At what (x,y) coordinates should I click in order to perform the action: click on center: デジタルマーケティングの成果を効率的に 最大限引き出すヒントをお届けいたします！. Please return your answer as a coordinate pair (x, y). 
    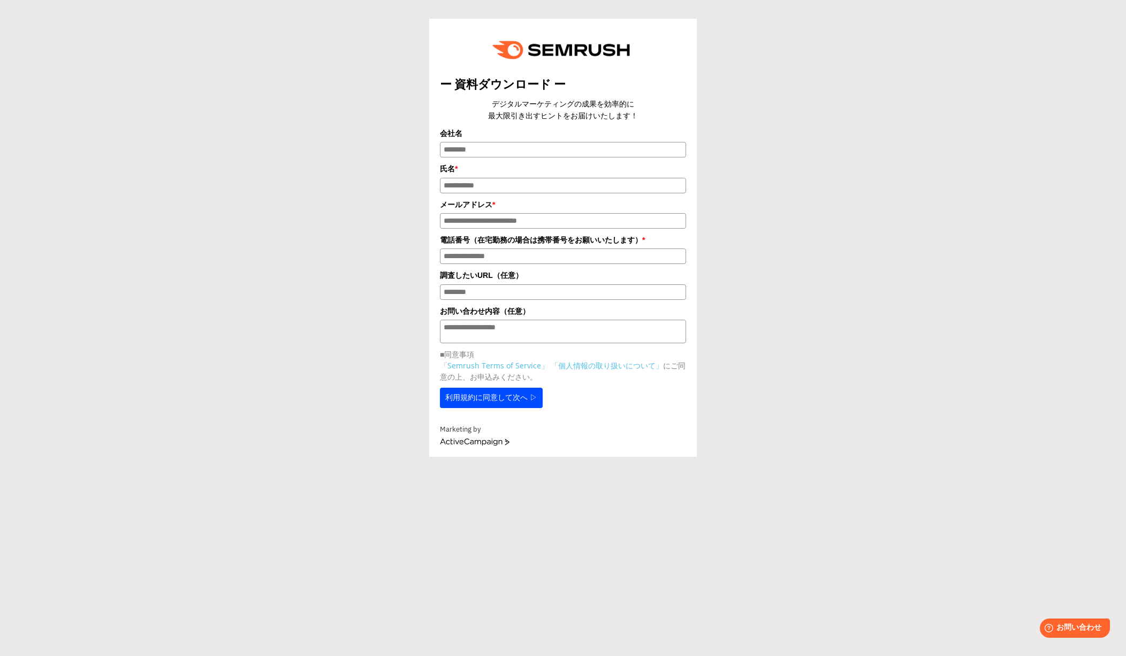
    Looking at the image, I should click on (563, 110).